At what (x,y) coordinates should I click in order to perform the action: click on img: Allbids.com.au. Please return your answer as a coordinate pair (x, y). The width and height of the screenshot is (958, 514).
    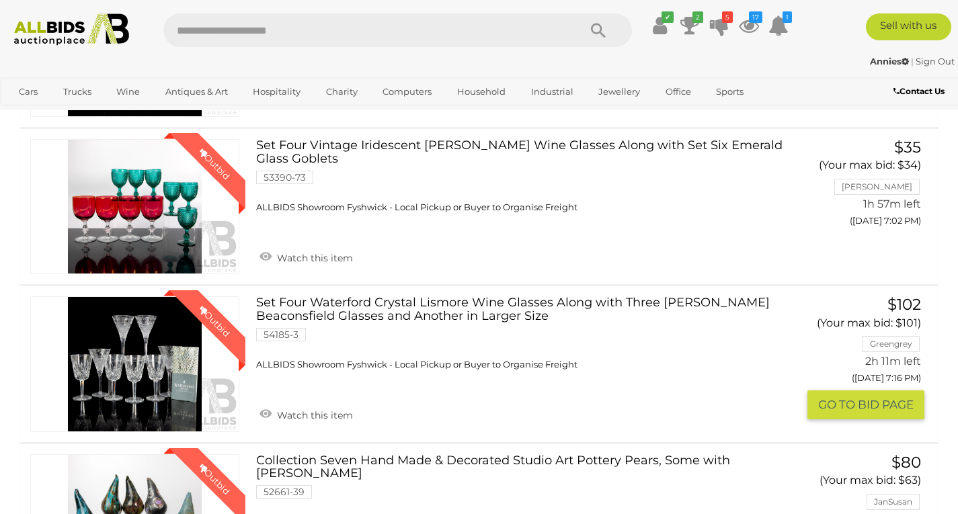
    Looking at the image, I should click on (71, 30).